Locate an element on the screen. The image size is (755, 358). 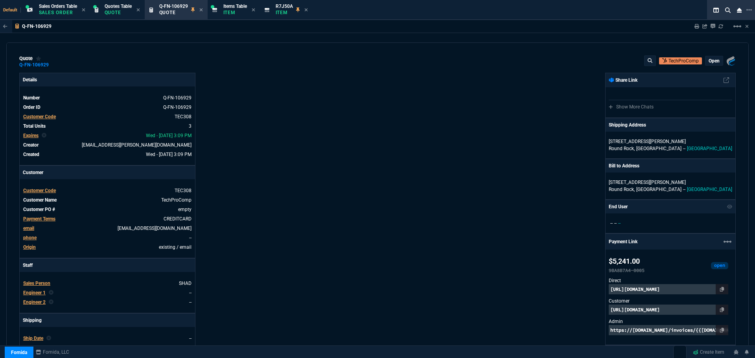
a: Origin is located at coordinates (29, 247).